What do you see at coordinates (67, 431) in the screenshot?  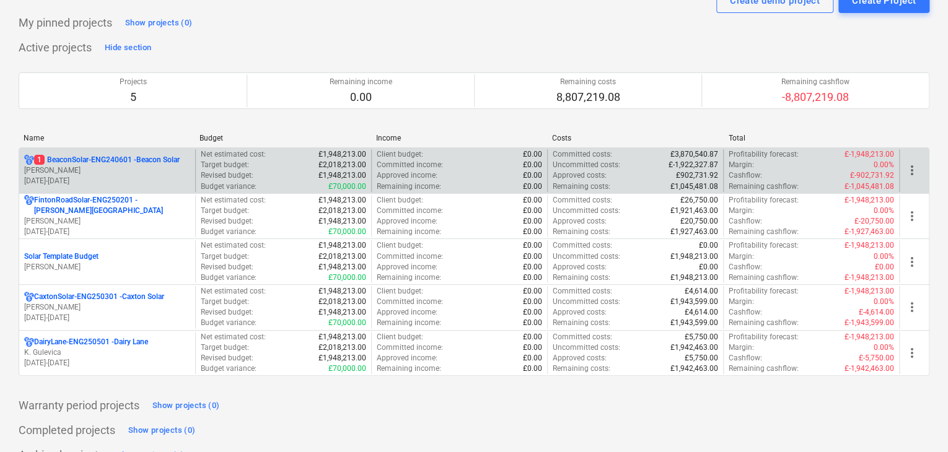 I see `p: Completed projects` at bounding box center [67, 431].